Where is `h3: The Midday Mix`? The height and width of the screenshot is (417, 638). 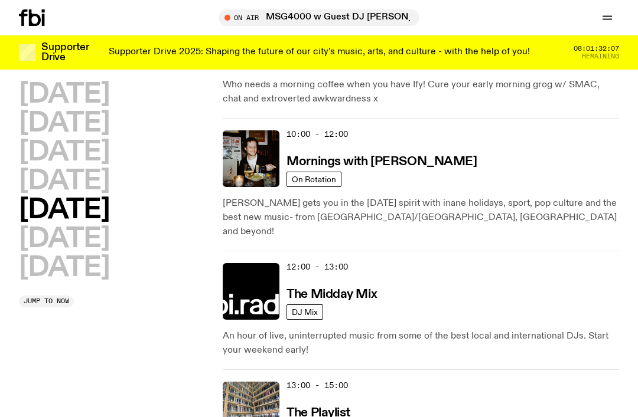
h3: The Midday Mix is located at coordinates (331, 295).